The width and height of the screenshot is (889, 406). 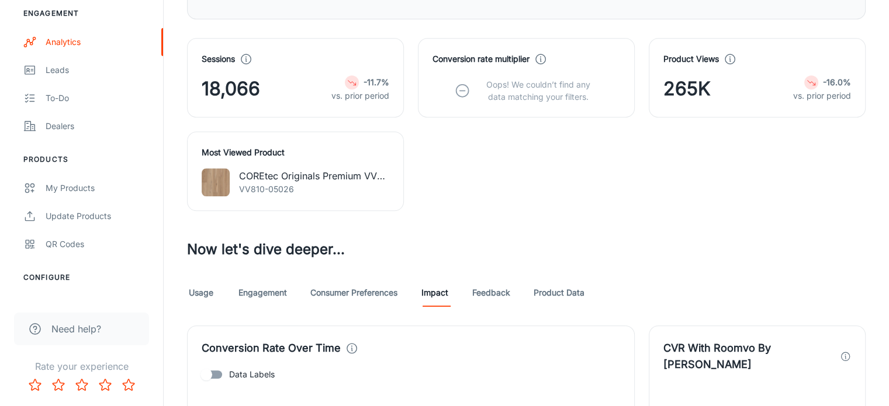 I want to click on span: 18,066, so click(x=231, y=89).